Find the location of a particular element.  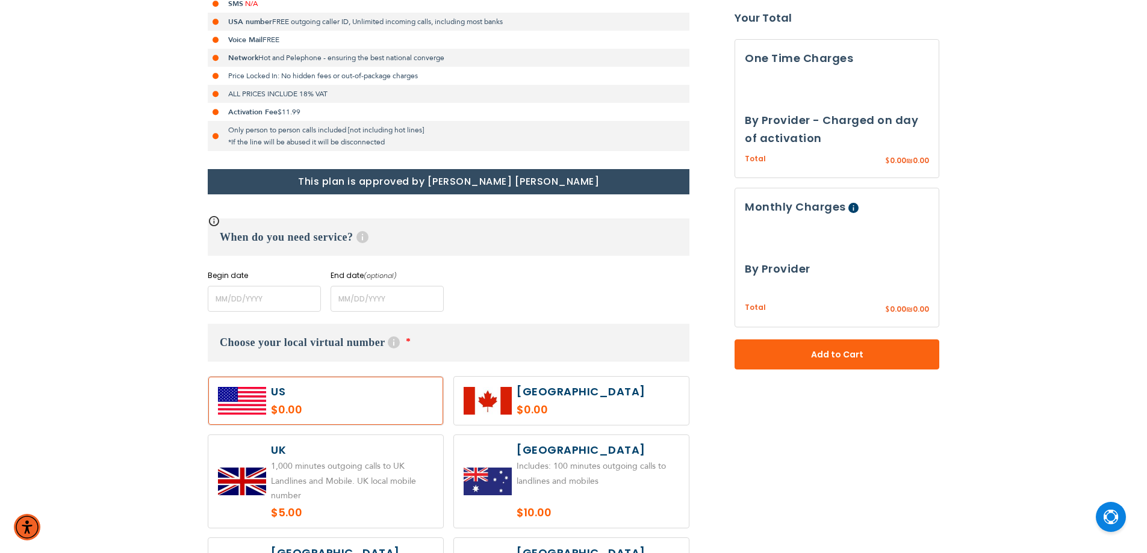

strong: Network is located at coordinates (243, 58).